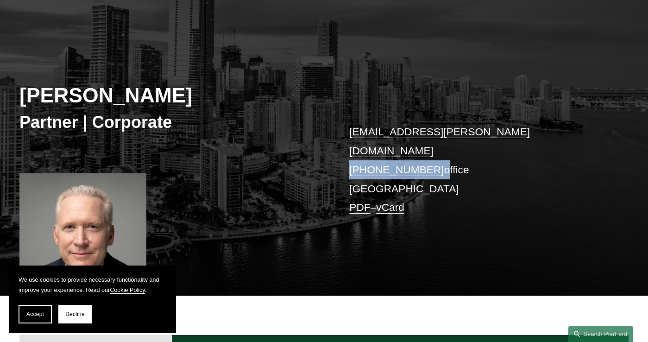 The image size is (648, 342). I want to click on p: We use cookies to provide necessary functionality and improve your experience. Read our ., so click(93, 285).